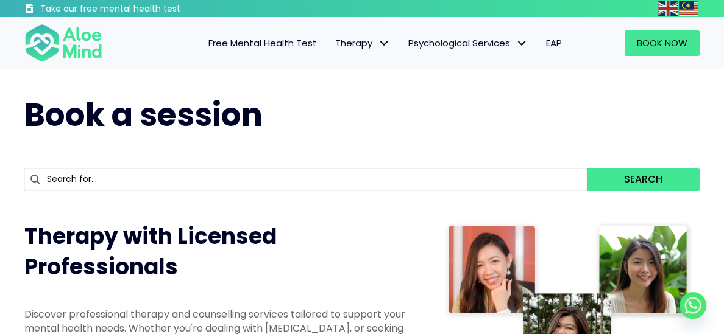 The image size is (724, 334). I want to click on a: English, so click(668, 8).